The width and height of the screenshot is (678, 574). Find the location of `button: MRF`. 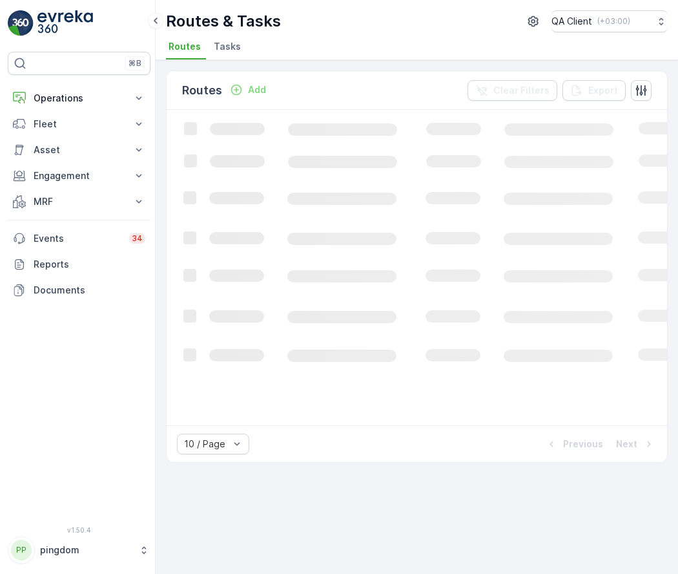

button: MRF is located at coordinates (79, 202).